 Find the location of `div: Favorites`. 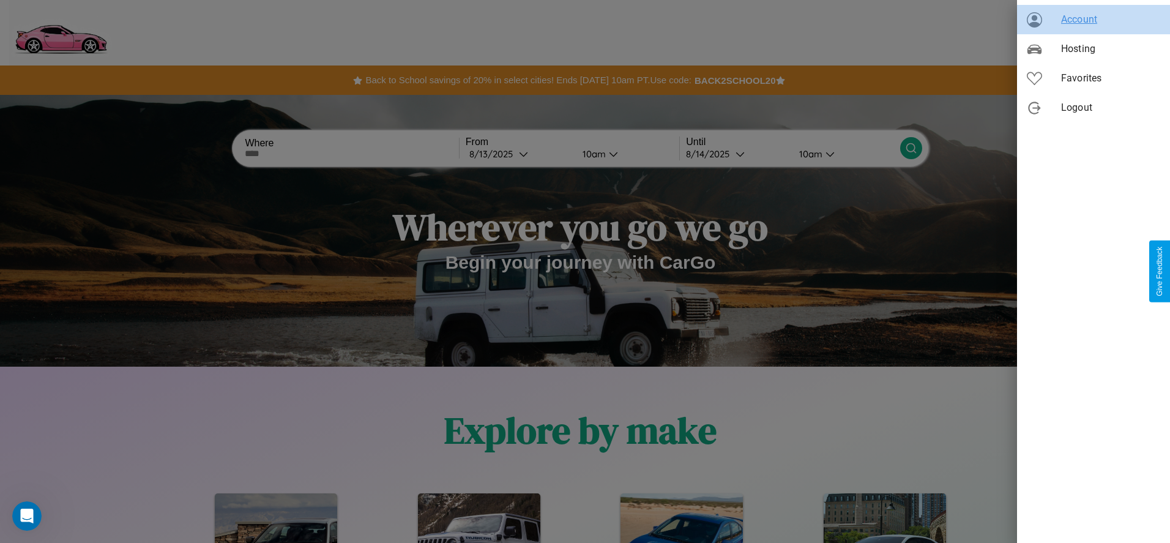

div: Favorites is located at coordinates (1093, 78).